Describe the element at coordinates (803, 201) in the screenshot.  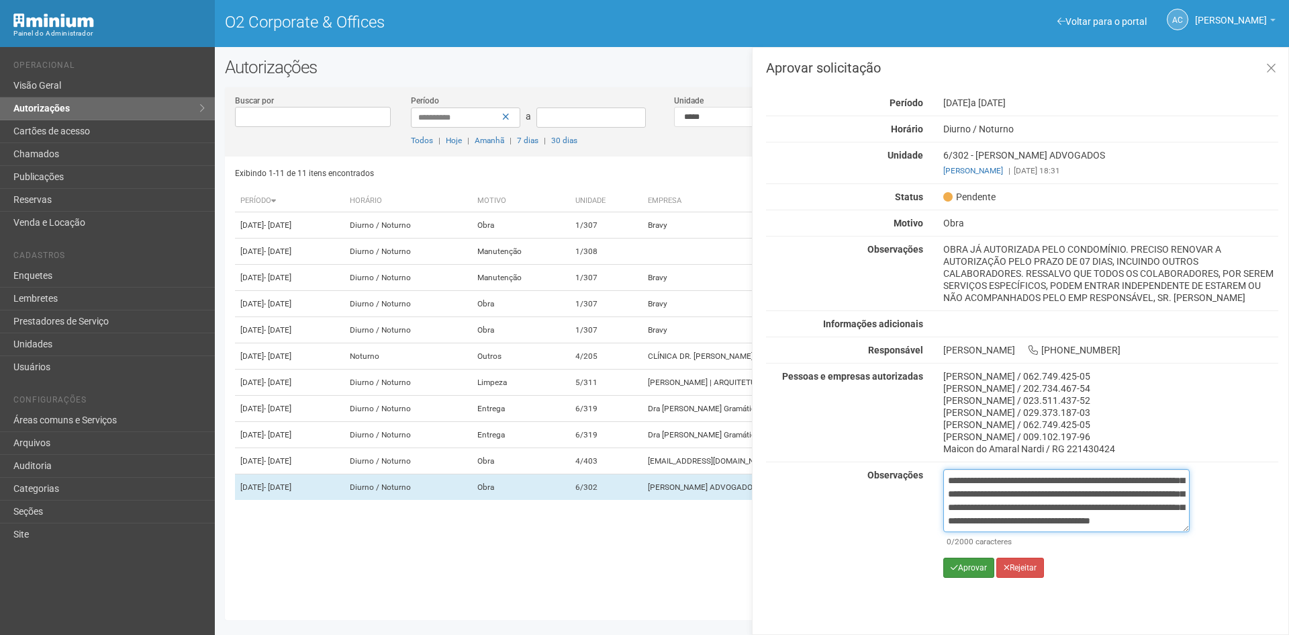
I see `th: Empresa` at that location.